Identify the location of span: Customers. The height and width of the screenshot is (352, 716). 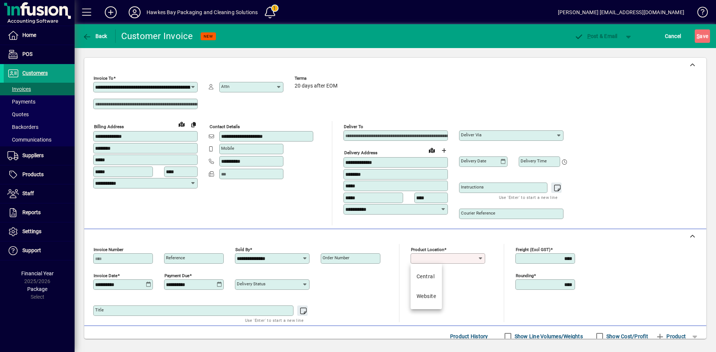
(35, 73).